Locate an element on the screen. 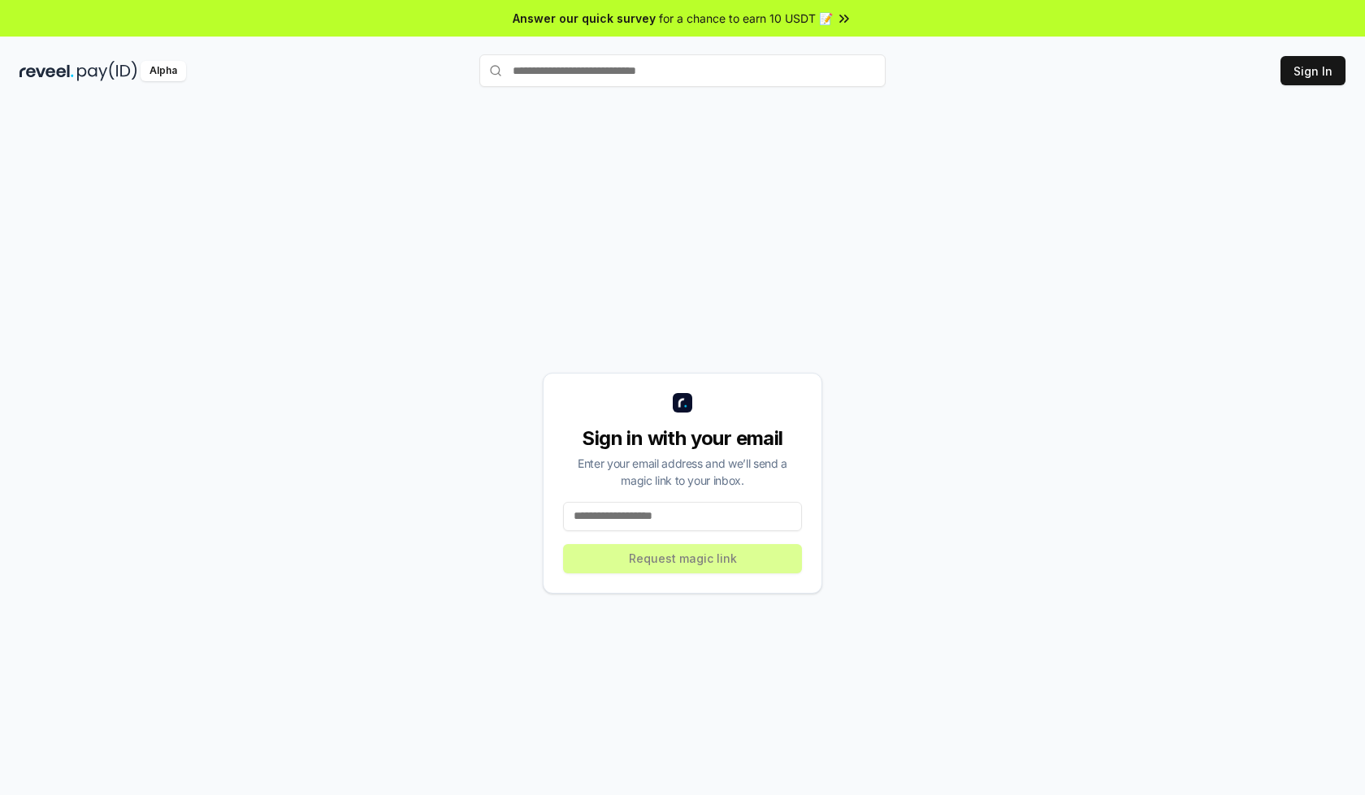  img: pay_id is located at coordinates (107, 71).